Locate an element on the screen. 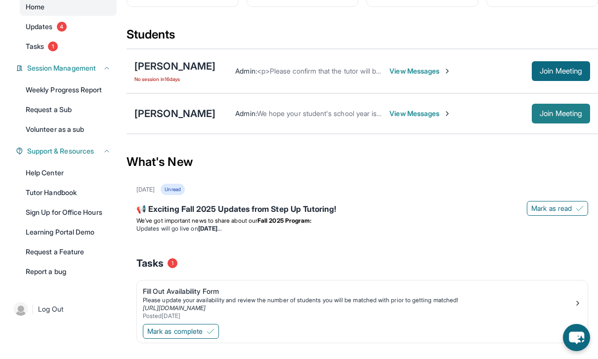  a: Request a Feature is located at coordinates (68, 252).